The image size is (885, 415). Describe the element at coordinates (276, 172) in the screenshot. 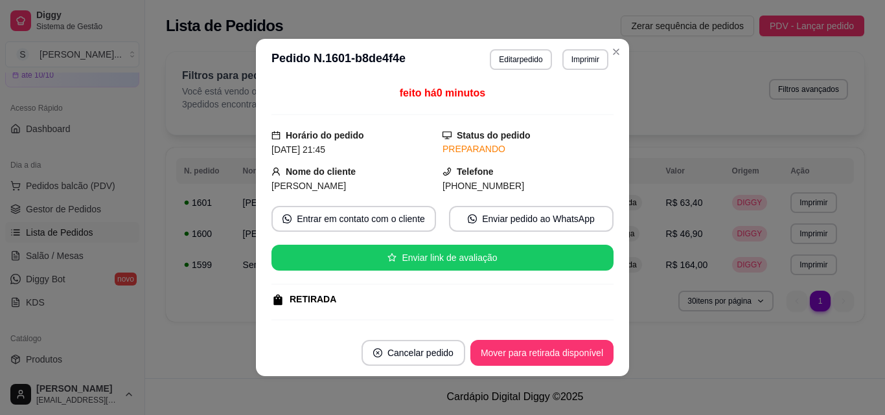

I see `span: user` at that location.